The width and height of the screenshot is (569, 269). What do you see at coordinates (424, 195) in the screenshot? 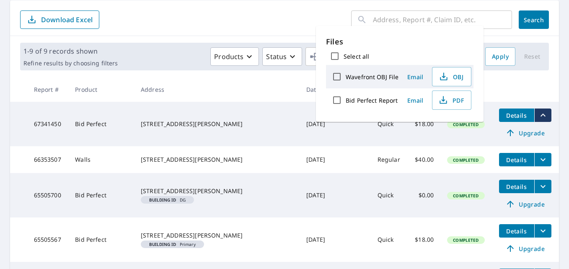
I see `td: $0.00` at bounding box center [424, 195].